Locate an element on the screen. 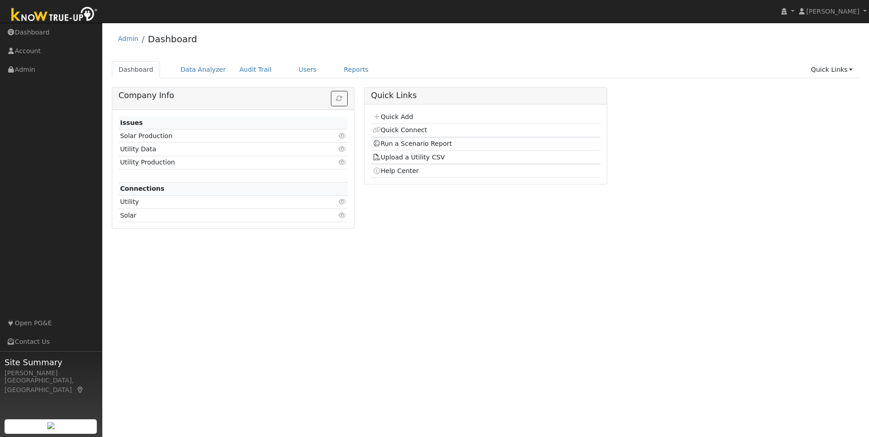  a: Quick Connect is located at coordinates (400, 130).